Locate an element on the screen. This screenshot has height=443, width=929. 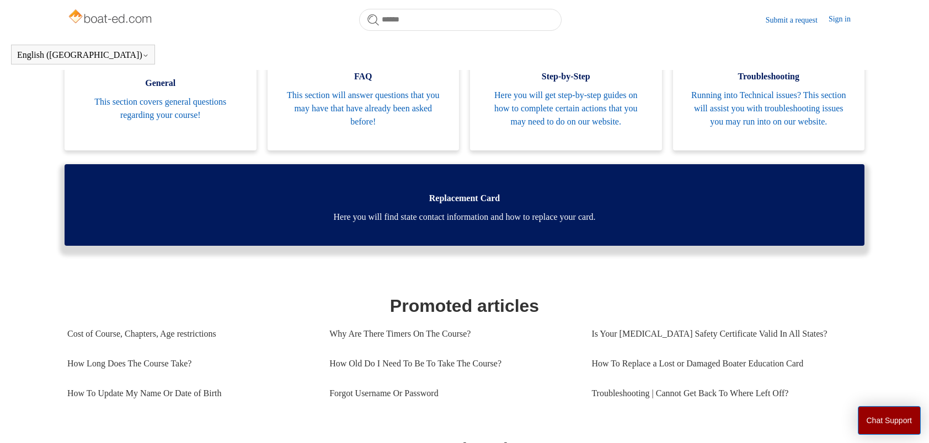
div: Chat Support is located at coordinates (889, 421).